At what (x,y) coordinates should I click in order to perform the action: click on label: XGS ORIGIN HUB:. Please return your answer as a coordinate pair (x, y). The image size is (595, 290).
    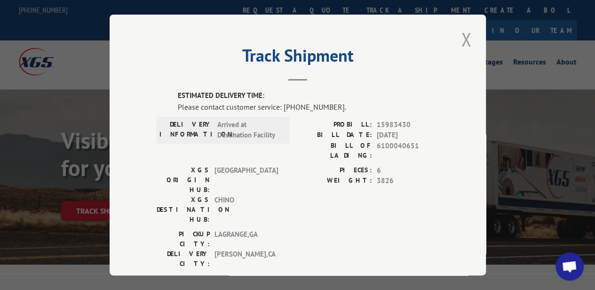
    Looking at the image, I should click on (183, 179).